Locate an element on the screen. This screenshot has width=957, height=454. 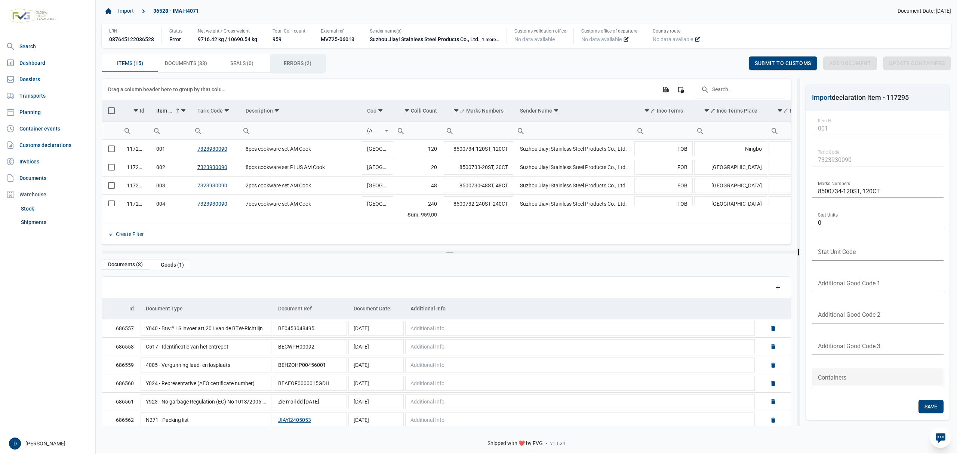
td: Column Additional Info is located at coordinates (580, 308).